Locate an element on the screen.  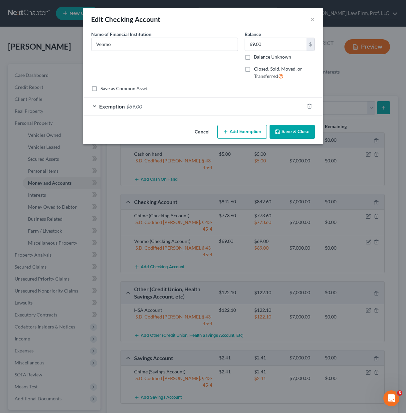
input: 0.00 is located at coordinates (276, 44).